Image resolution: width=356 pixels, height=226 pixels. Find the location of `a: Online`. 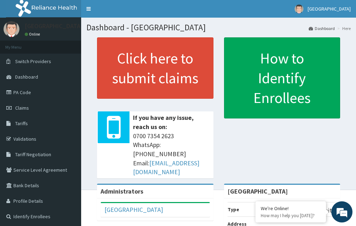

a: Online is located at coordinates (33, 34).